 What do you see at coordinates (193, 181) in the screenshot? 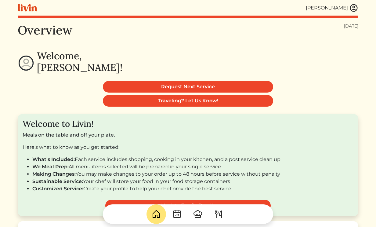
I see `li: Your chef will store your food in your food storage containers` at bounding box center [193, 181].